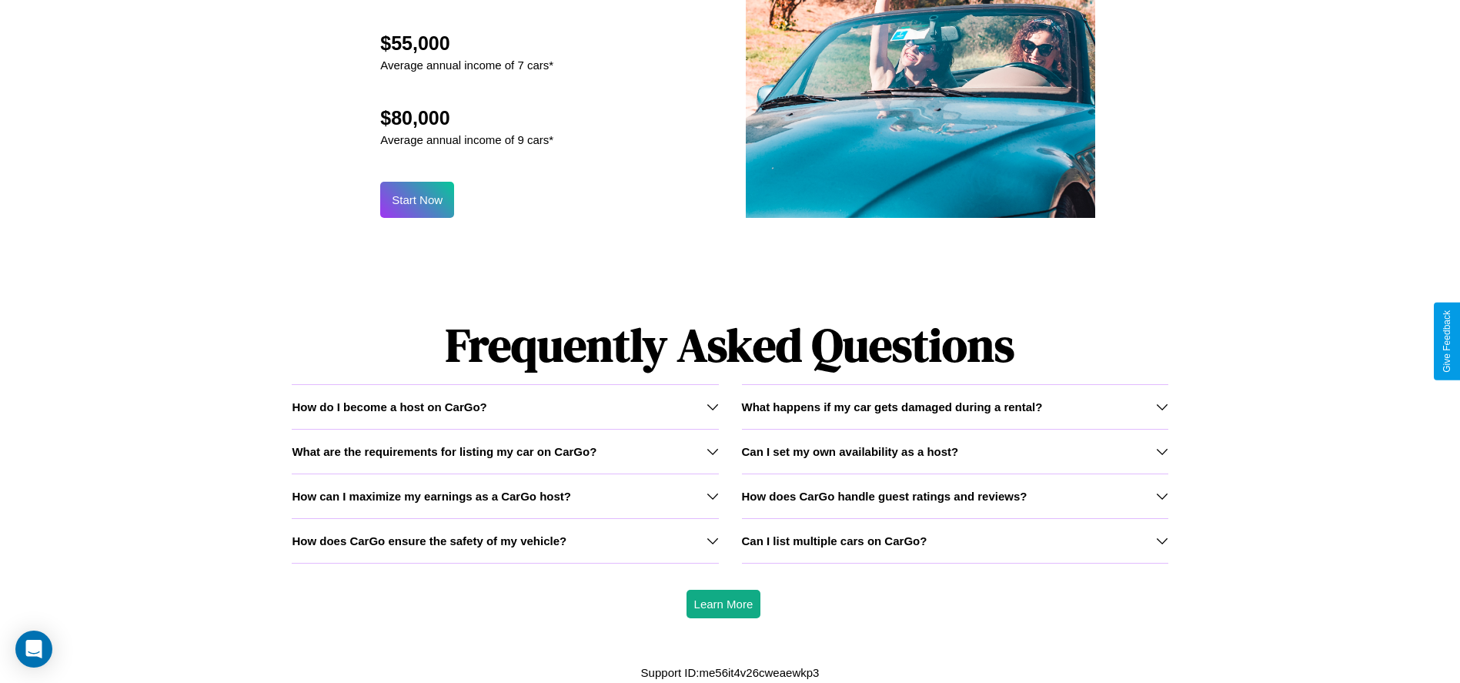 The image size is (1460, 683). Describe the element at coordinates (466, 118) in the screenshot. I see `h2: $80,000` at that location.